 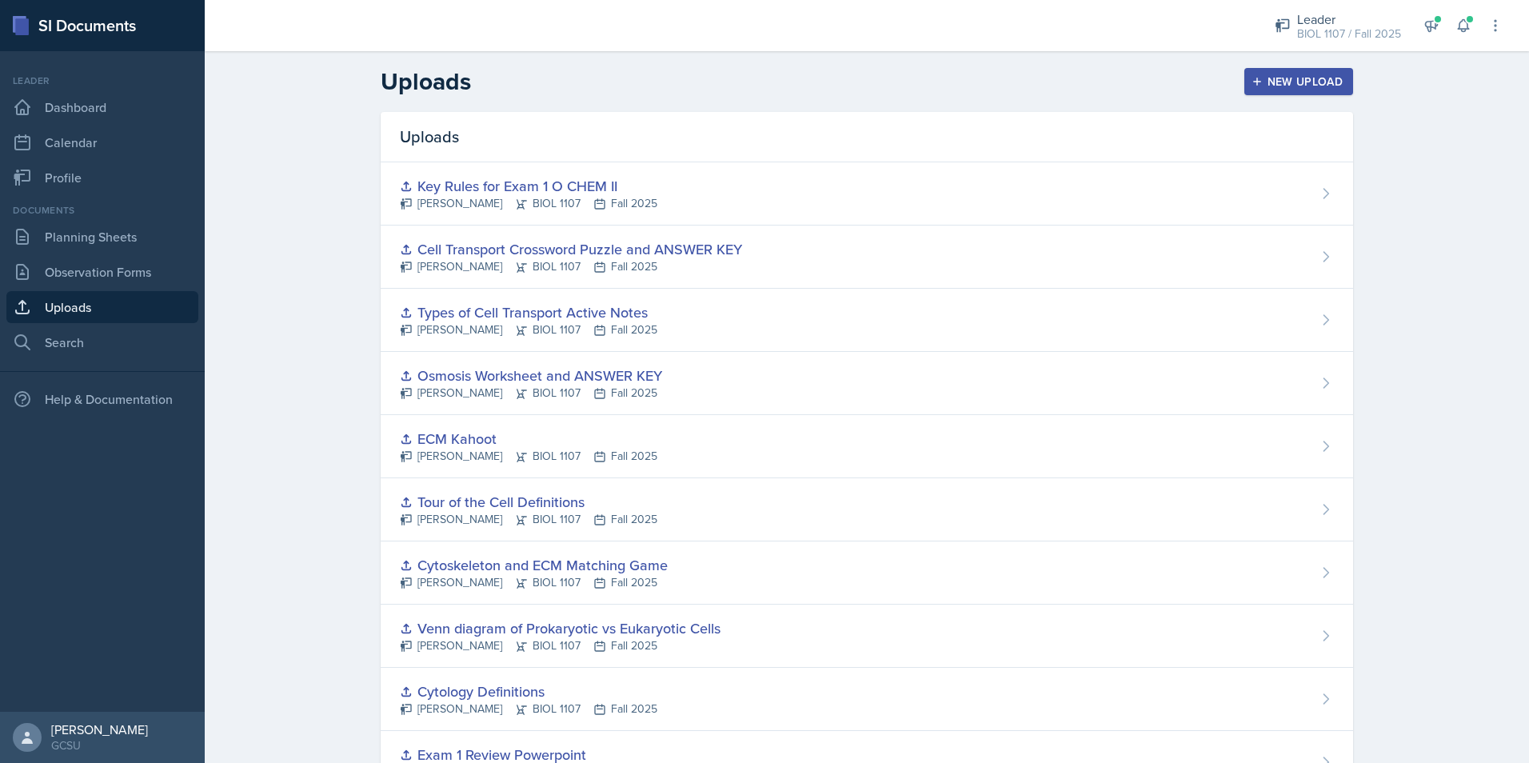 I want to click on div: Key Rules for Exam 1 O CHEM II, so click(x=529, y=186).